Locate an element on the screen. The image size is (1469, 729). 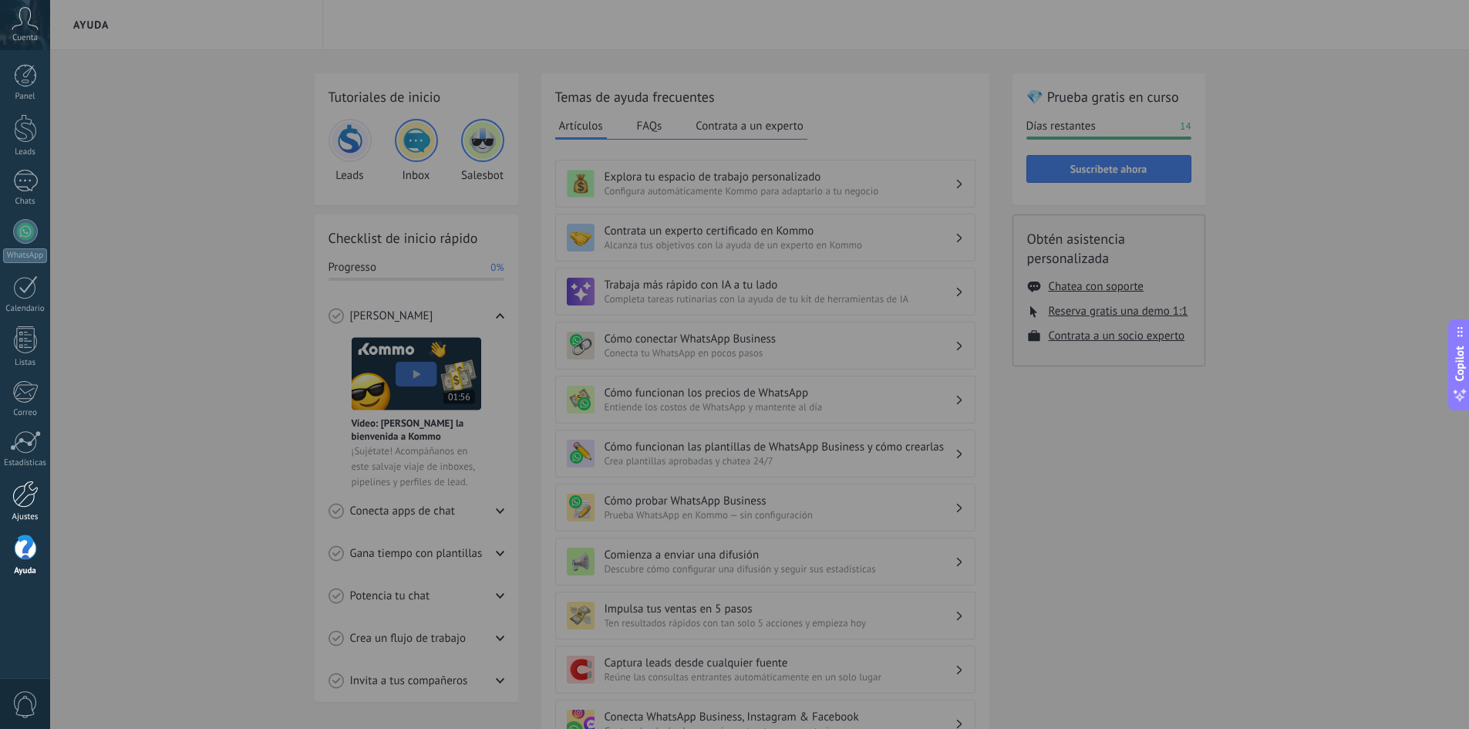
div: Leads is located at coordinates (25, 152).